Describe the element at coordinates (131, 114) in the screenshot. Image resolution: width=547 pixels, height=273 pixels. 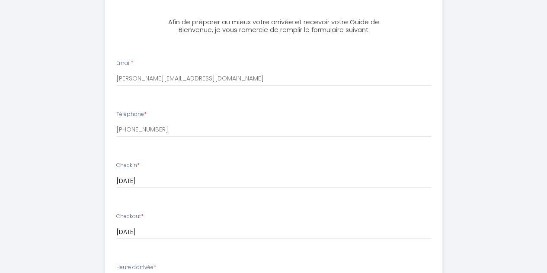
I see `label: Téléphone` at that location.